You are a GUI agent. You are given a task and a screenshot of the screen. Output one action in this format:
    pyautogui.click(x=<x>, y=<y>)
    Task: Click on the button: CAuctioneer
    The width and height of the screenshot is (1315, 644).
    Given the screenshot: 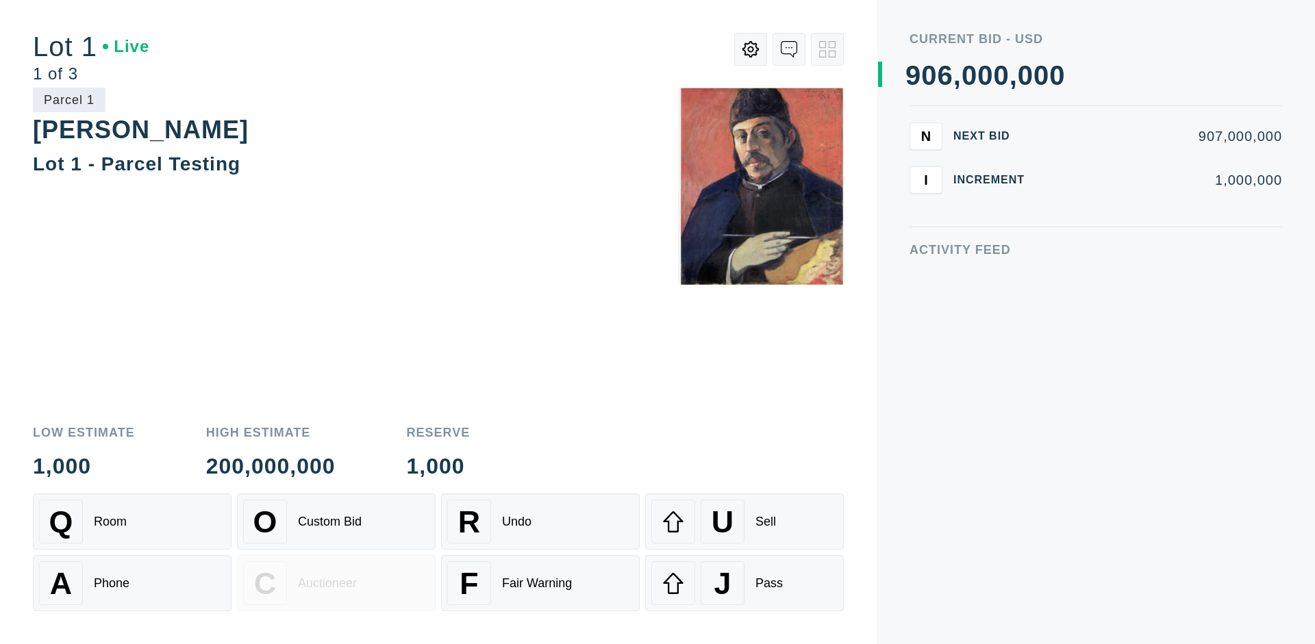 What is the action you would take?
    pyautogui.click(x=336, y=583)
    